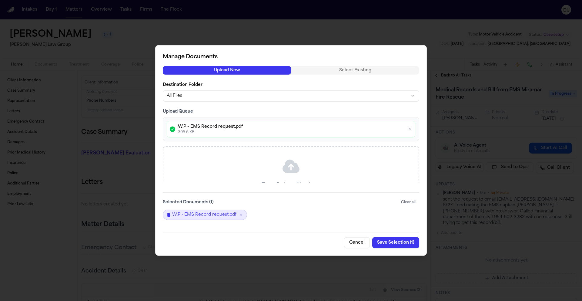 This screenshot has height=301, width=582. I want to click on h2: Manage Documents, so click(291, 57).